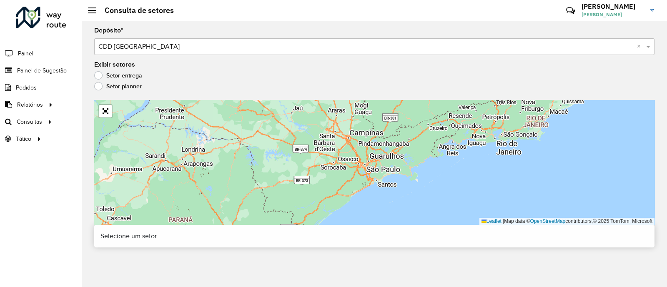  What do you see at coordinates (118, 86) in the screenshot?
I see `label: Setor planner` at bounding box center [118, 86].